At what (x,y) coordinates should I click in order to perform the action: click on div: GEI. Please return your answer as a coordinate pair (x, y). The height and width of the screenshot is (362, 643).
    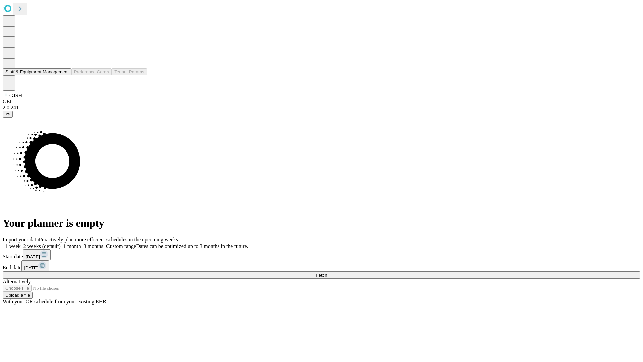
    Looking at the image, I should click on (322, 102).